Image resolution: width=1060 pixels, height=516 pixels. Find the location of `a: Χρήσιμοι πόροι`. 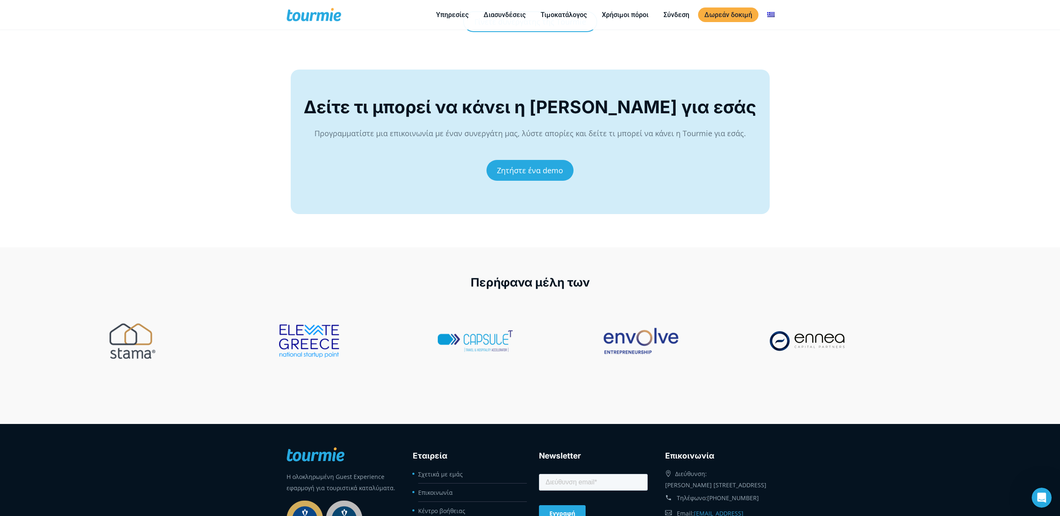

a: Χρήσιμοι πόροι is located at coordinates (625, 15).